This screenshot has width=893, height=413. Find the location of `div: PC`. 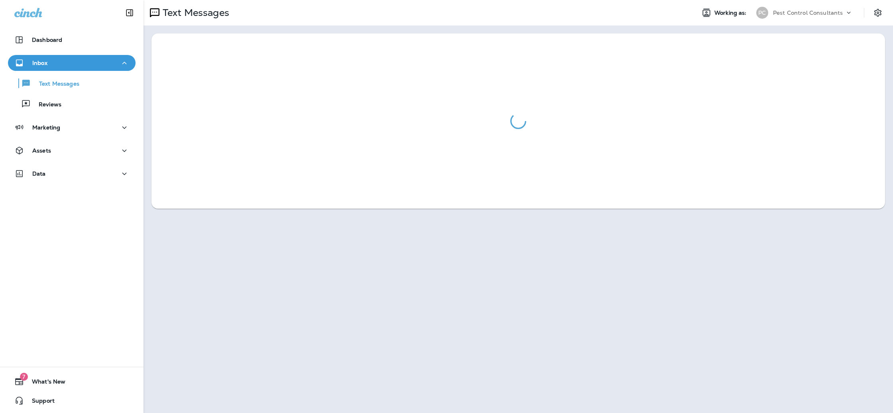

div: PC is located at coordinates (762, 13).